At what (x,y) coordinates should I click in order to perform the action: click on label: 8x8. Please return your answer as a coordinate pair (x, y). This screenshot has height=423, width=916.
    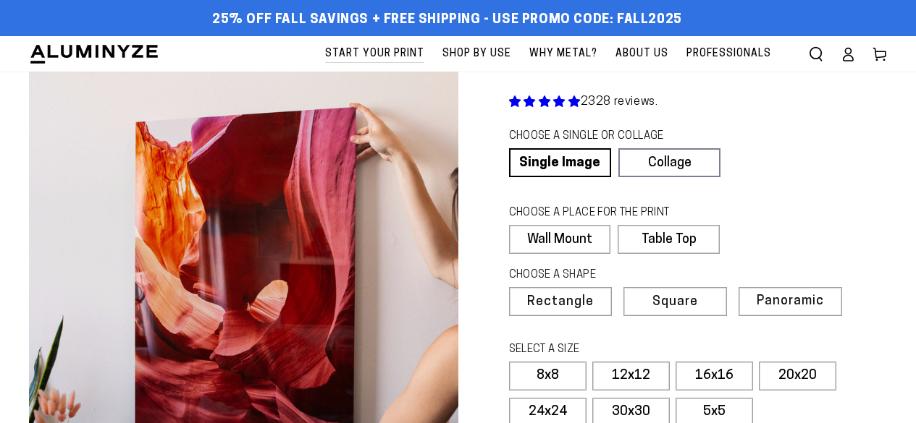
    Looking at the image, I should click on (547, 376).